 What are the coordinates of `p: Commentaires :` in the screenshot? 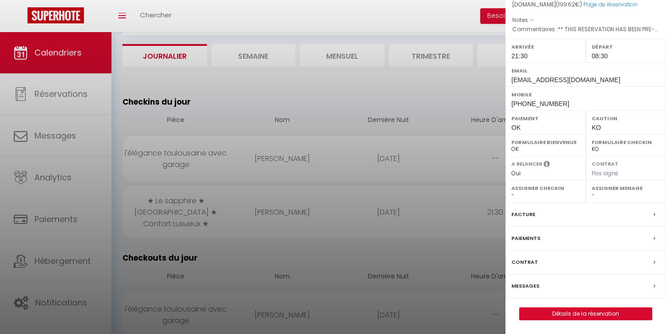 It's located at (586, 29).